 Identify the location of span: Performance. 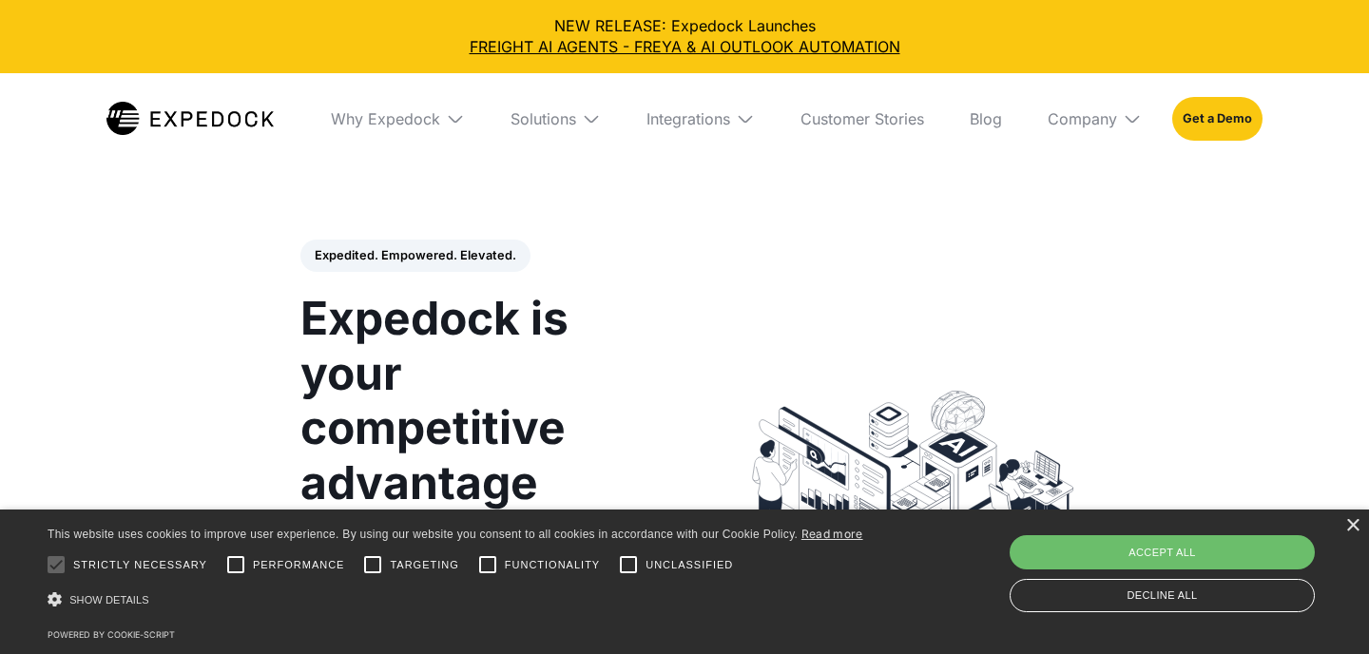
(299, 565).